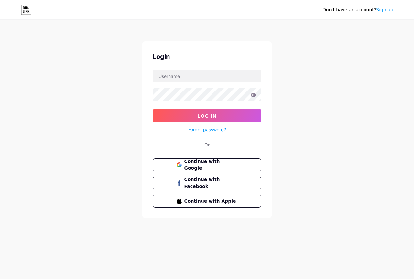  What do you see at coordinates (207, 57) in the screenshot?
I see `div: Login` at bounding box center [207, 57].